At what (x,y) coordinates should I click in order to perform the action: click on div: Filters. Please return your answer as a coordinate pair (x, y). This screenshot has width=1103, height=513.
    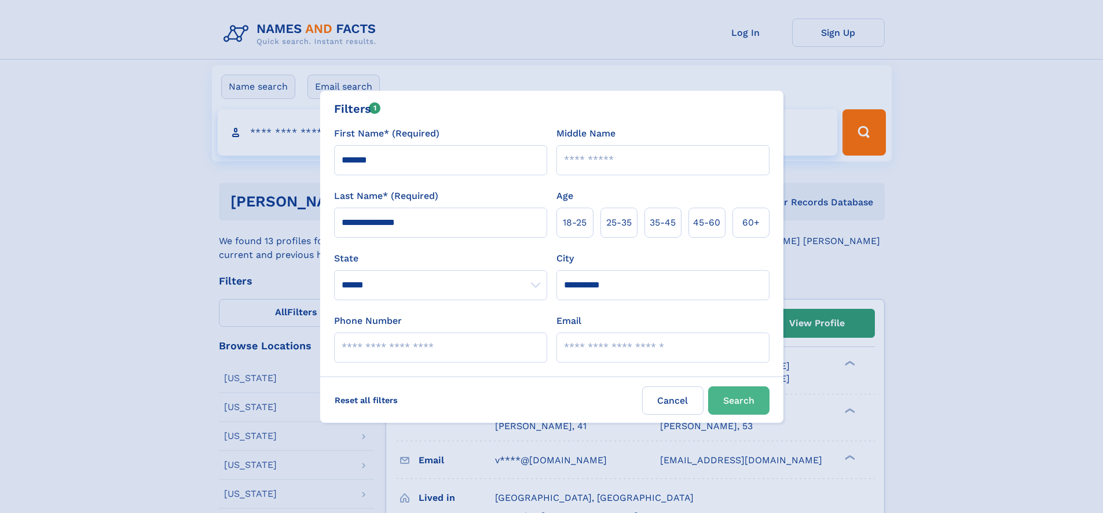
    Looking at the image, I should click on (357, 109).